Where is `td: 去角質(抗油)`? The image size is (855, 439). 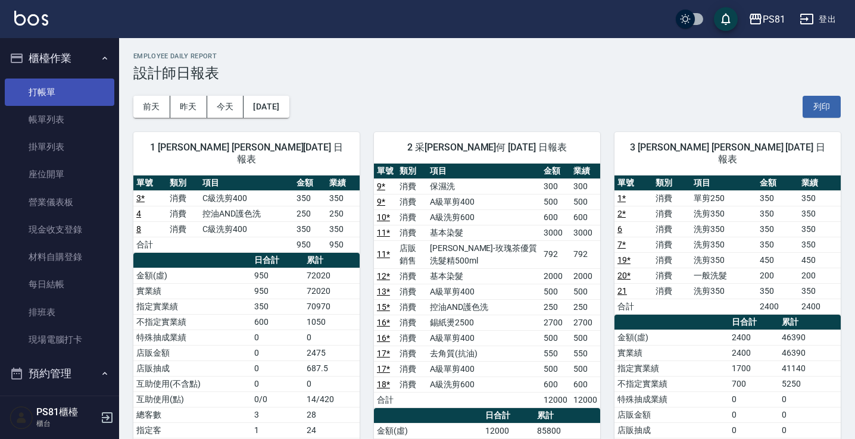 td: 去角質(抗油) is located at coordinates (483, 354).